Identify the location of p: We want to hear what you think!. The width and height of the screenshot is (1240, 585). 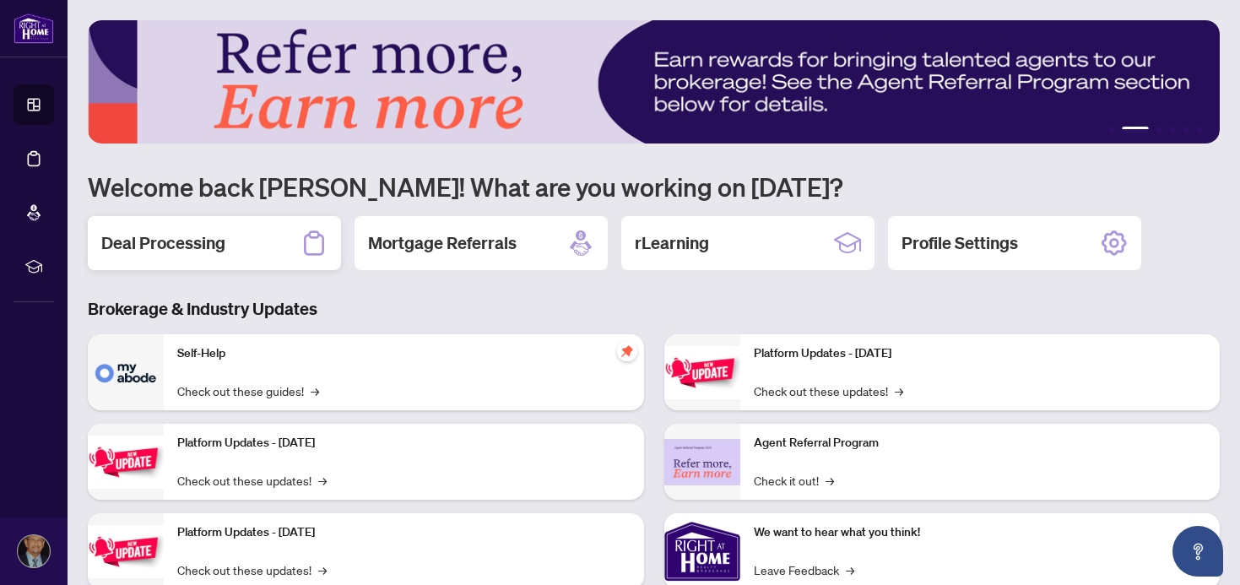
(980, 533).